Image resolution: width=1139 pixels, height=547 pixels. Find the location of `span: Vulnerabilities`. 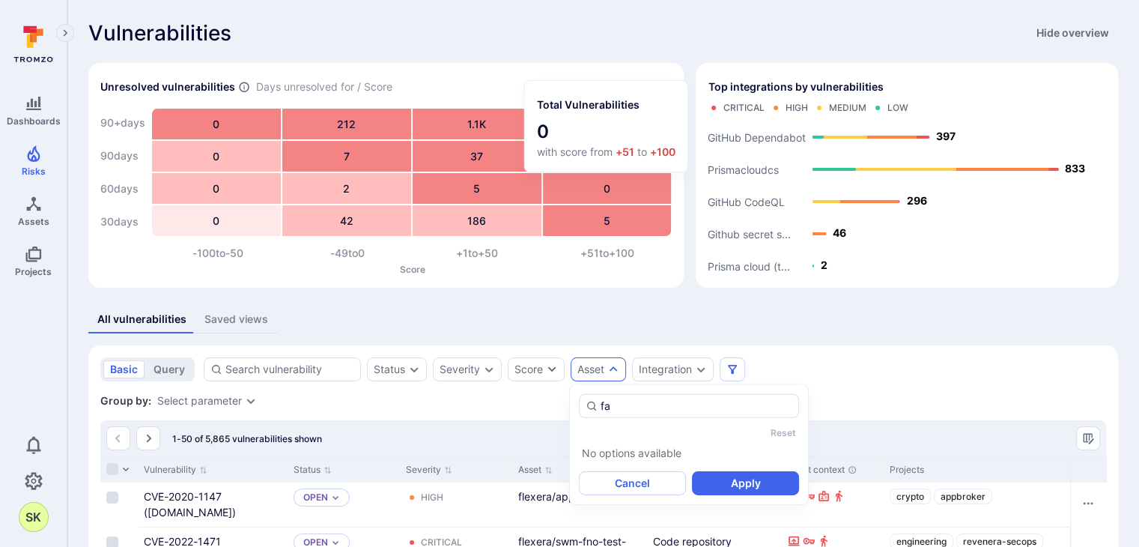

span: Vulnerabilities is located at coordinates (160, 33).